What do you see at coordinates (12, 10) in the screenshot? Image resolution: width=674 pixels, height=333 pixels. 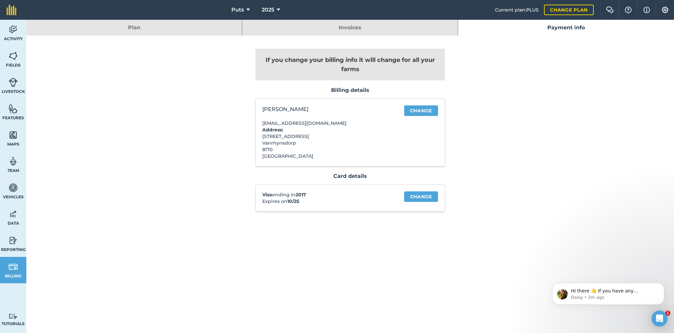 I see `img: fieldmargin Logo` at bounding box center [12, 10].